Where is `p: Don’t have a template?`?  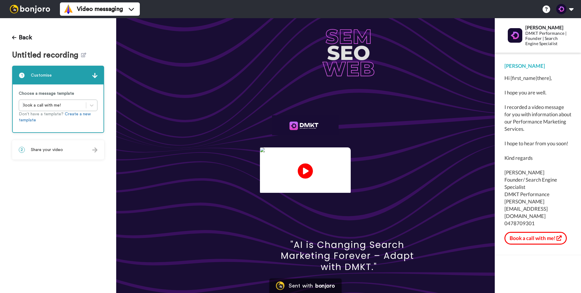
p: Don’t have a template? is located at coordinates (58, 117).